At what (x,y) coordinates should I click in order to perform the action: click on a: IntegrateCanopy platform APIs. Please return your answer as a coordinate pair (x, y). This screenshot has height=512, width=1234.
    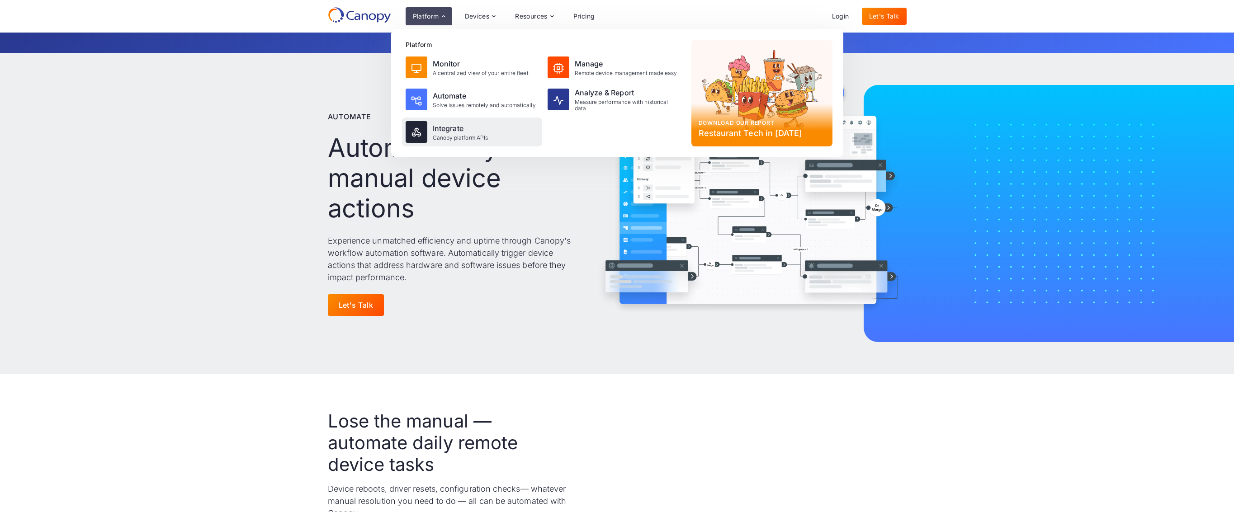
    Looking at the image, I should click on (472, 132).